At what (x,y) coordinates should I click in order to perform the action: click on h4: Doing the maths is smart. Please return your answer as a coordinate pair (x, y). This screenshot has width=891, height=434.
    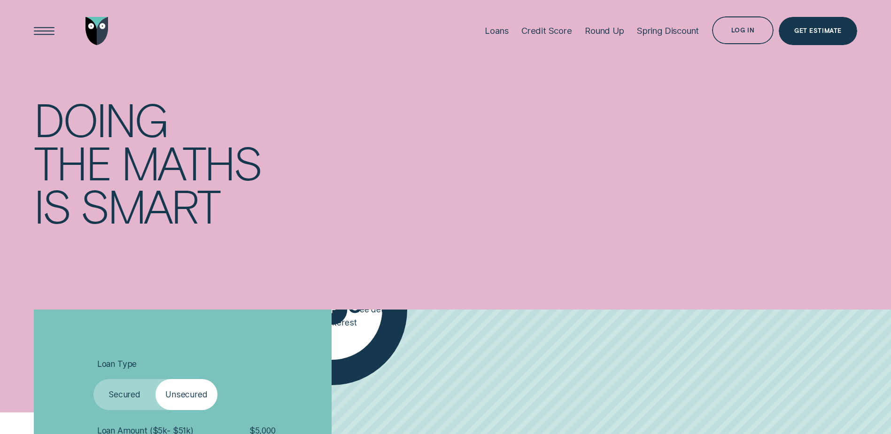
    Looking at the image, I should click on (168, 162).